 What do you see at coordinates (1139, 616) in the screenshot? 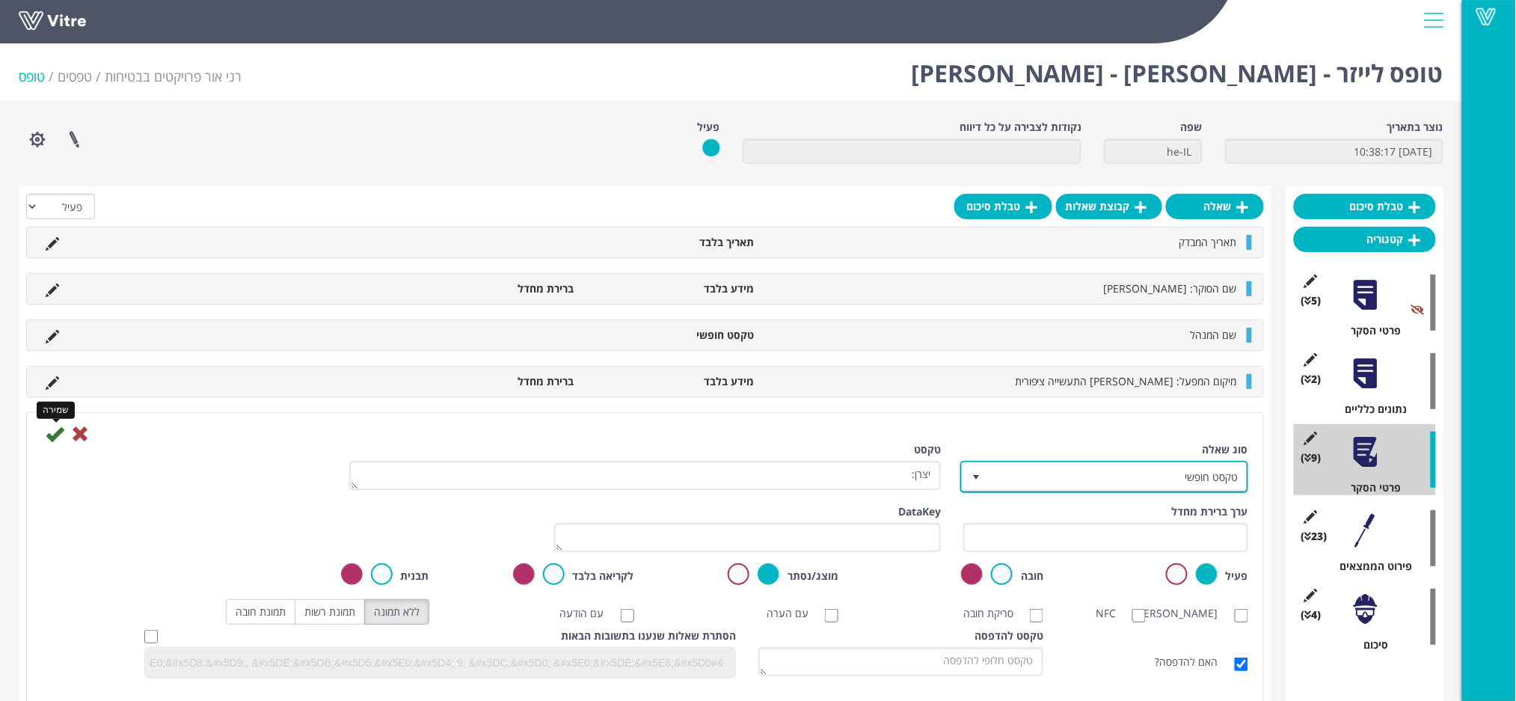
I see `input: NFC` at bounding box center [1139, 616].